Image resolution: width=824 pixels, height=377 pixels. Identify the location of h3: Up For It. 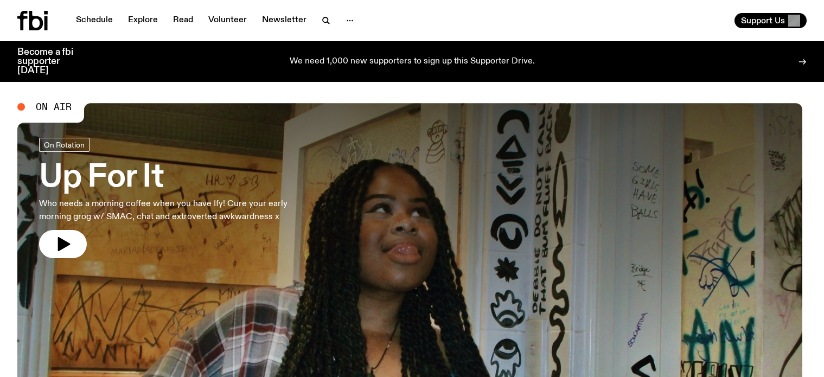
(178, 178).